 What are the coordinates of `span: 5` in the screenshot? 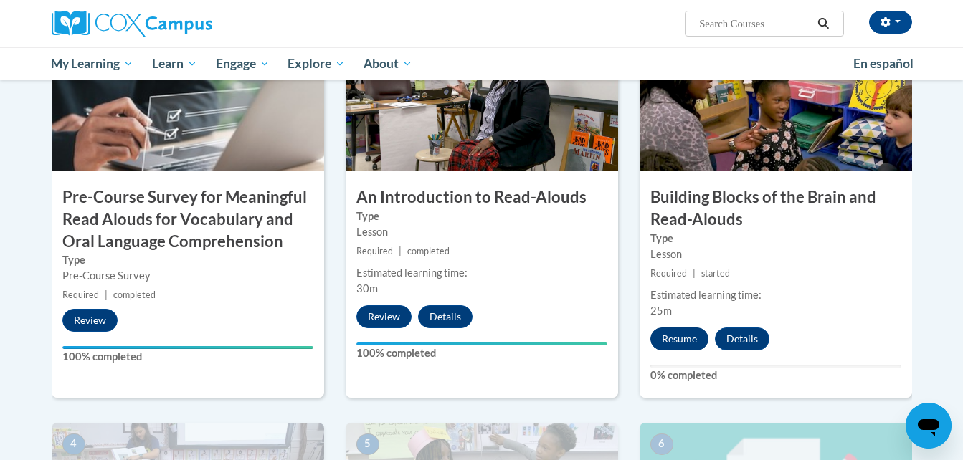 It's located at (368, 445).